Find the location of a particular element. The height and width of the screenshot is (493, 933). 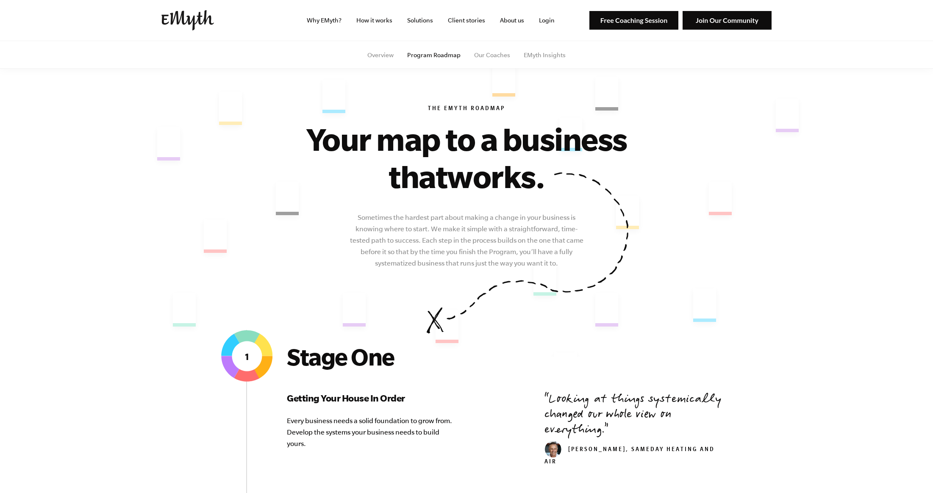

h2: Stage One is located at coordinates (372, 357).